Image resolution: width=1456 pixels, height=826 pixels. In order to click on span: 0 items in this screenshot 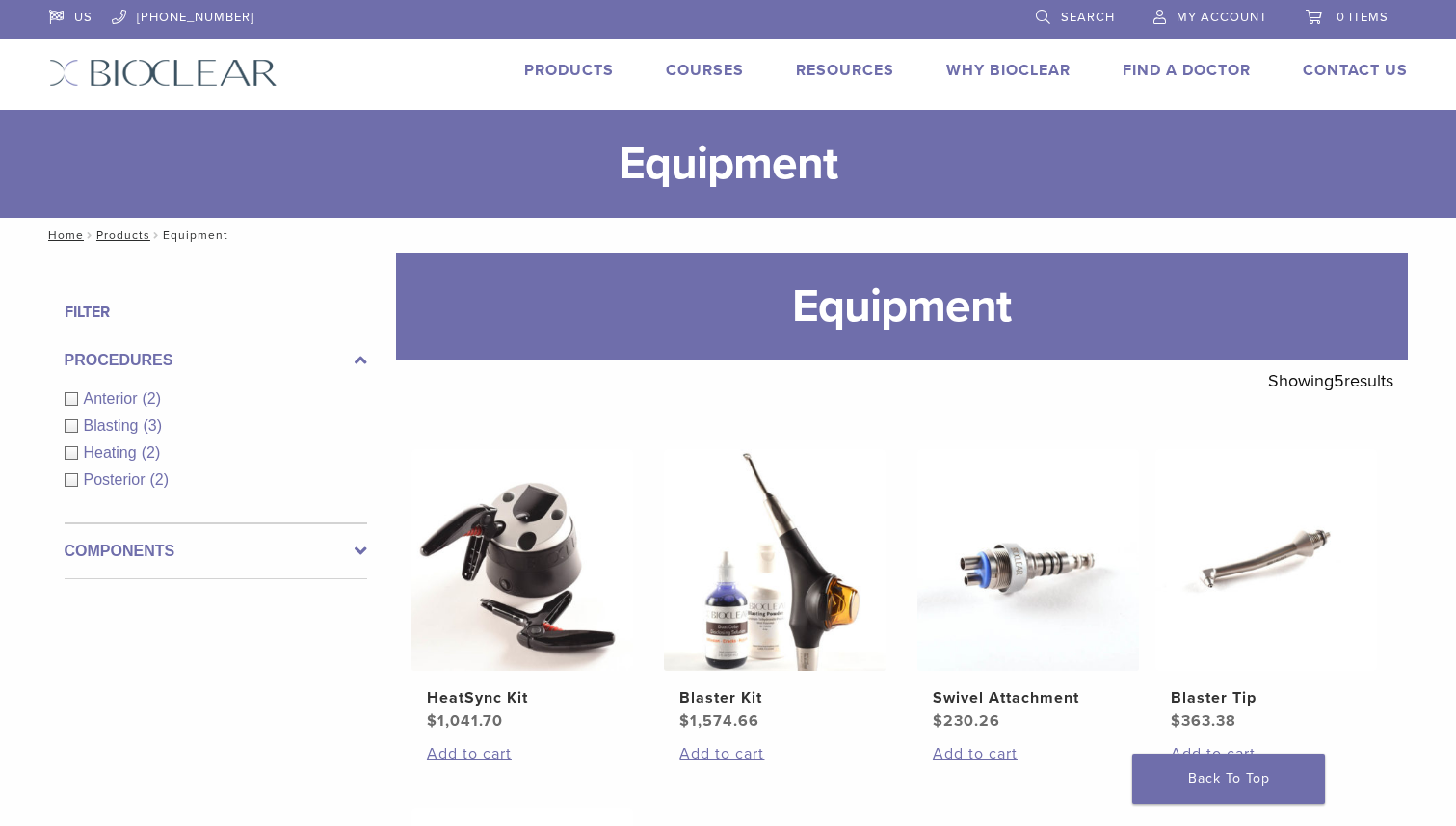, I will do `click(1363, 18)`.